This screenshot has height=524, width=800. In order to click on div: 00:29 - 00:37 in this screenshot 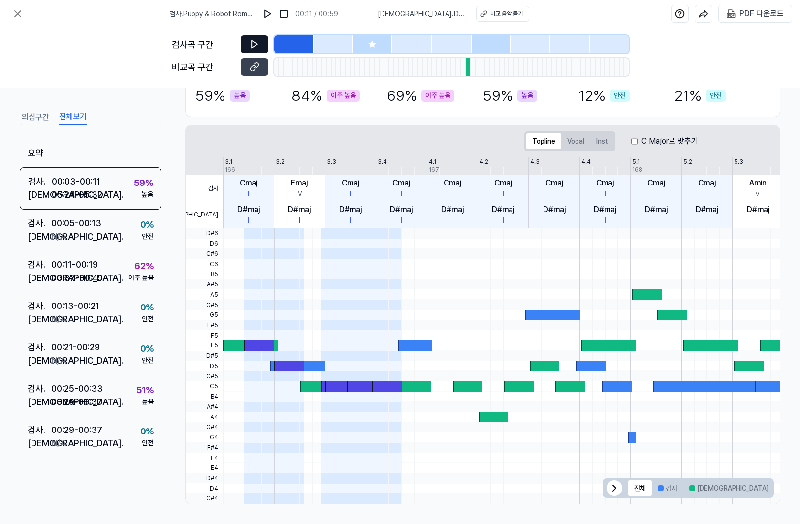, I will do `click(77, 430)`.